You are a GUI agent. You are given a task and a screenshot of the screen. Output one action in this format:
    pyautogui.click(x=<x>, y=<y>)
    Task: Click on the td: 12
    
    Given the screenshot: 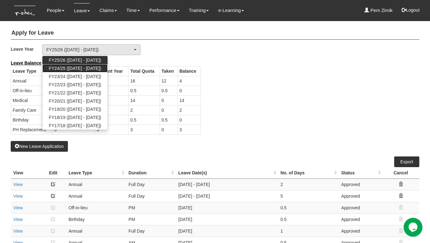 What is the action you would take?
    pyautogui.click(x=169, y=81)
    